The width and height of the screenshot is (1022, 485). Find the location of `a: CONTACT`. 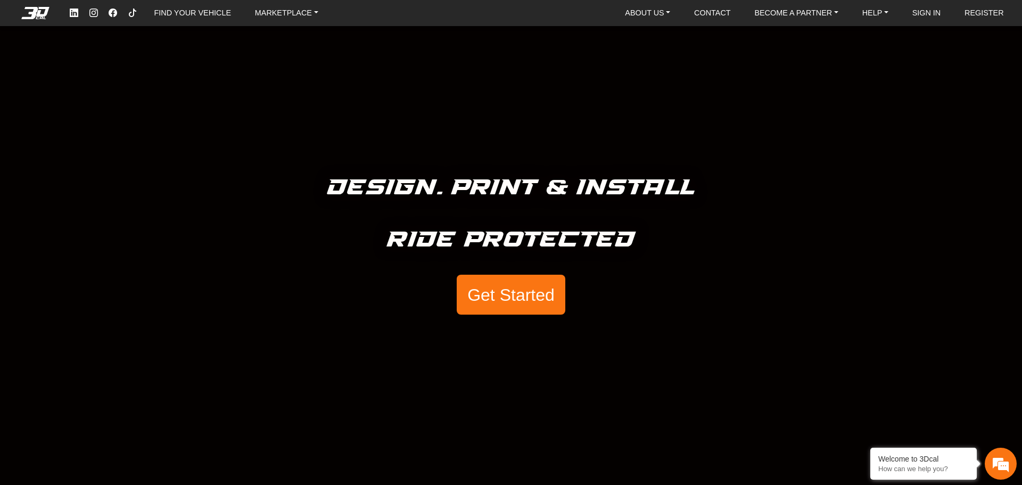

a: CONTACT is located at coordinates (712, 13).